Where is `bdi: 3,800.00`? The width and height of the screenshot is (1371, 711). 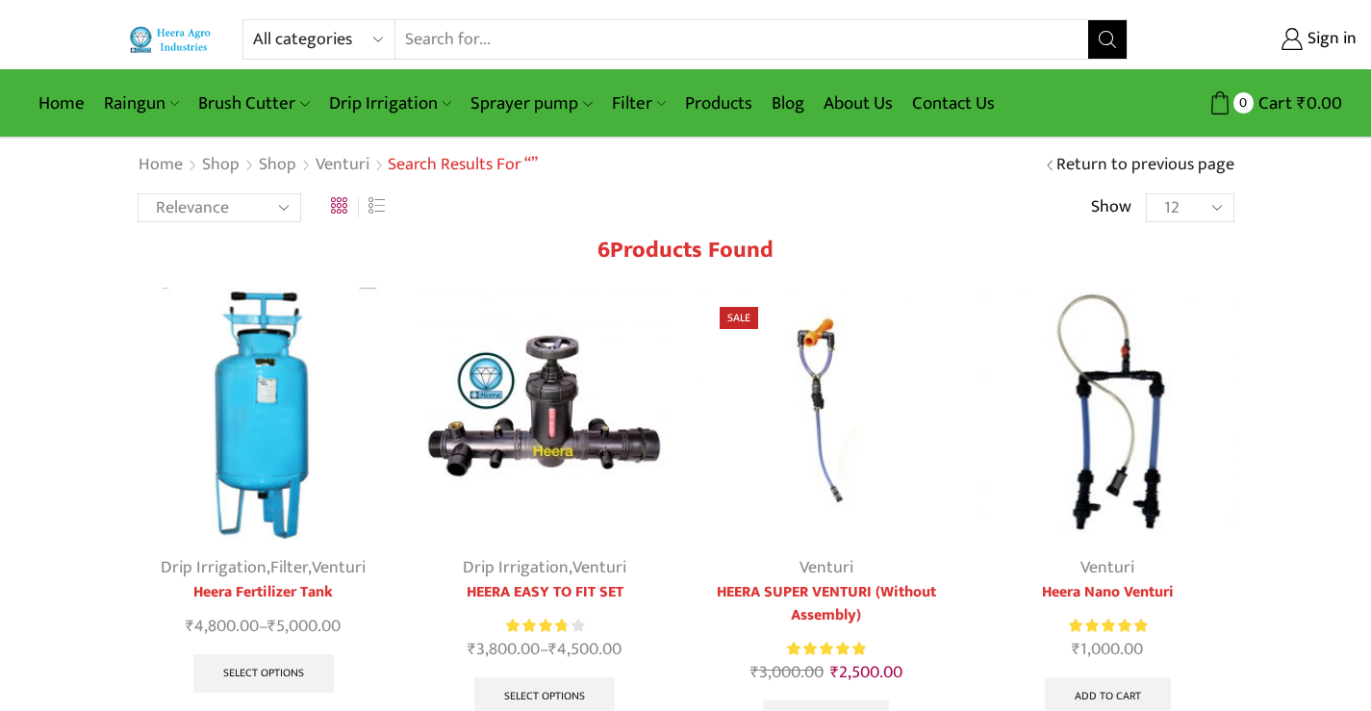
bdi: 3,800.00 is located at coordinates (503, 649).